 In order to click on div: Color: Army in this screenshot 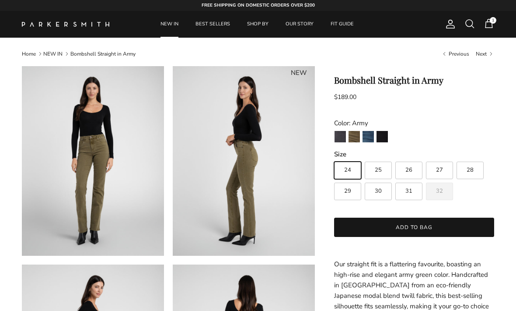, I will do `click(414, 123)`.